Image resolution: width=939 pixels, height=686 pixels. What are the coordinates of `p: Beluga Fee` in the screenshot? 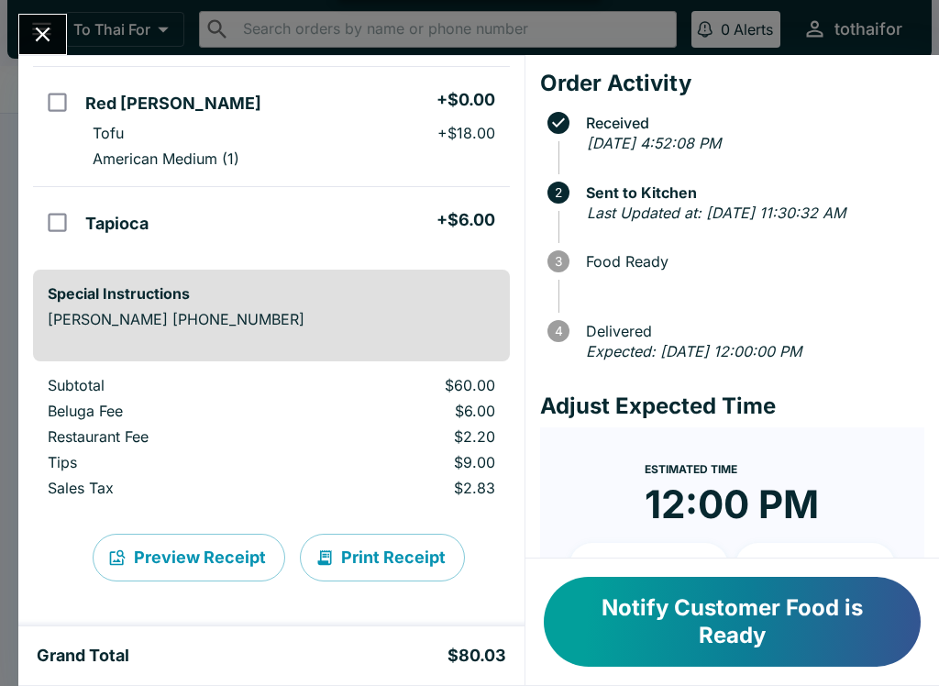 It's located at (166, 411).